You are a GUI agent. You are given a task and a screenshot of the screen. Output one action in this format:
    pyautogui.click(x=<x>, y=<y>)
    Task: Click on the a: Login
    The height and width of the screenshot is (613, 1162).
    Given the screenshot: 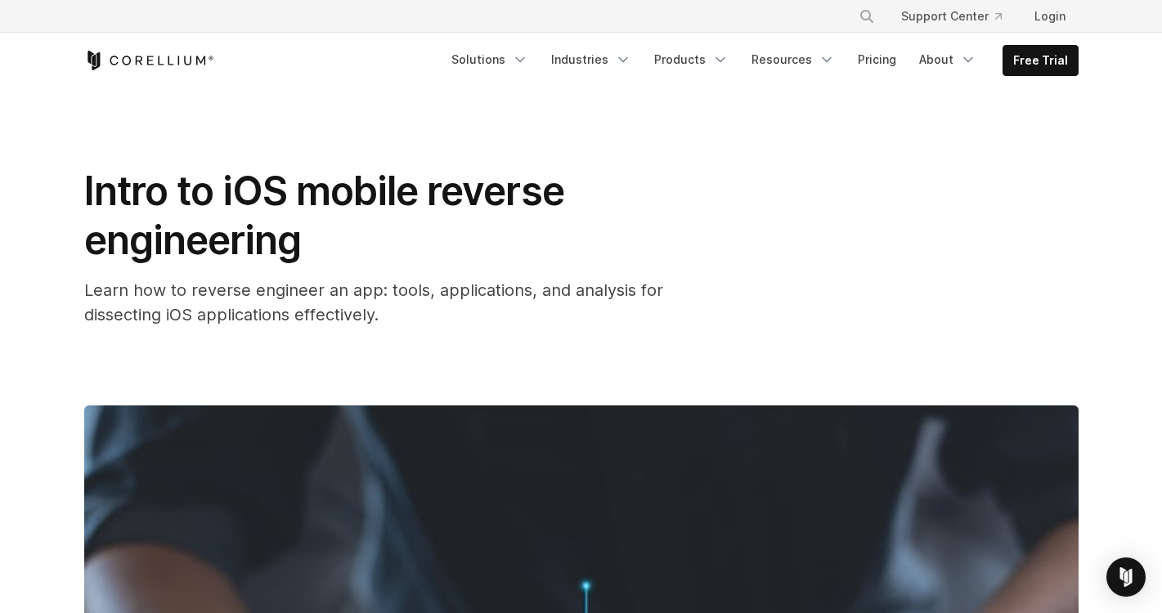 What is the action you would take?
    pyautogui.click(x=1050, y=16)
    